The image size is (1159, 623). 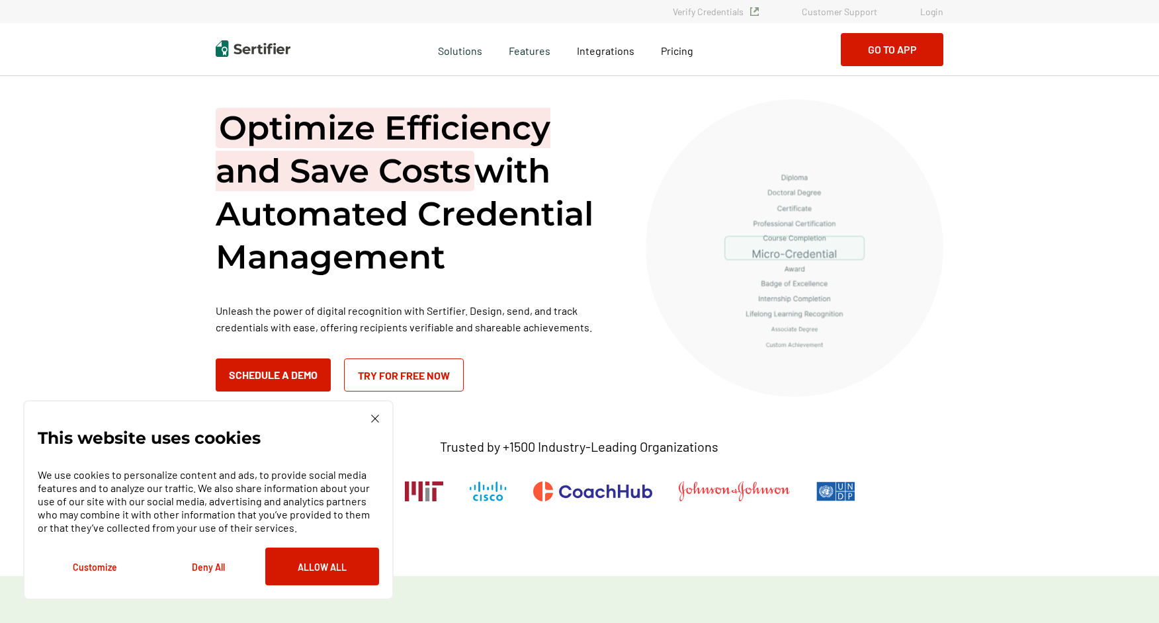 I want to click on a: Integrations, so click(x=605, y=49).